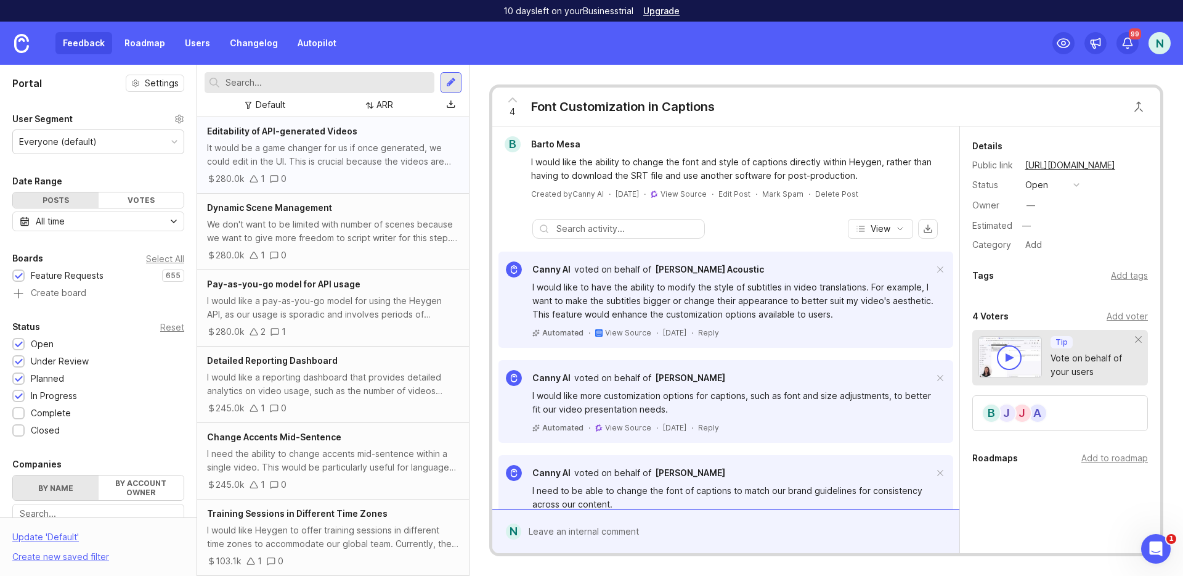  Describe the element at coordinates (46, 540) in the screenshot. I see `div: Update ' Default '` at that location.